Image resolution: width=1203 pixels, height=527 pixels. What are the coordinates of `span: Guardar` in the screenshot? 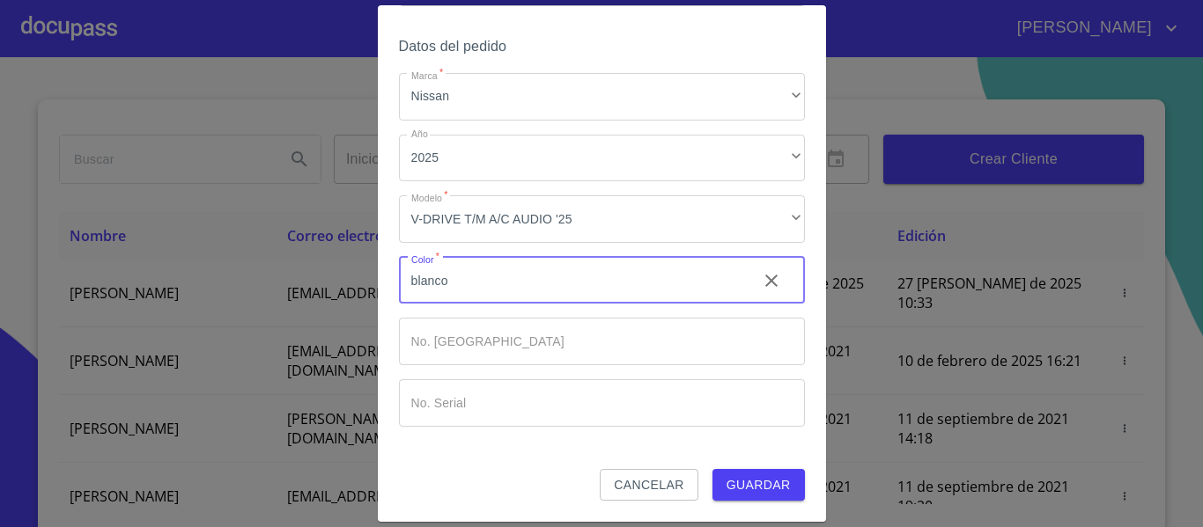 It's located at (758, 485).